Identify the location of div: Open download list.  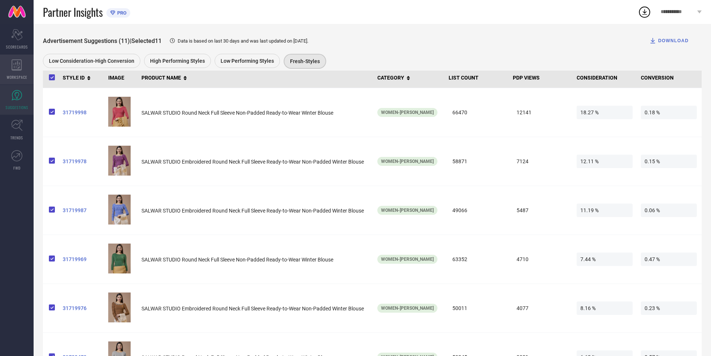
(644, 12).